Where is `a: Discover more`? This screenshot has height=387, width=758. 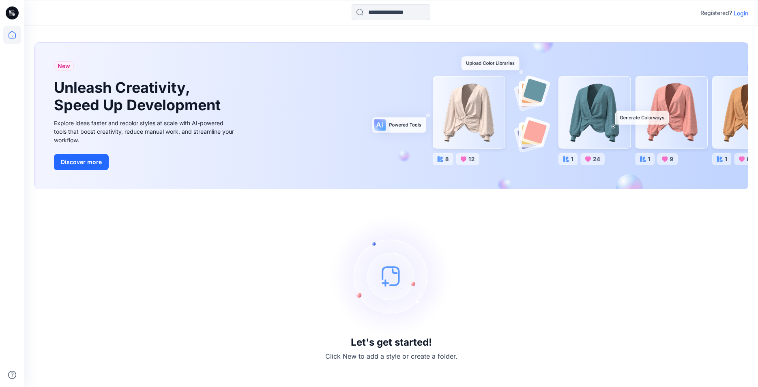 a: Discover more is located at coordinates (145, 162).